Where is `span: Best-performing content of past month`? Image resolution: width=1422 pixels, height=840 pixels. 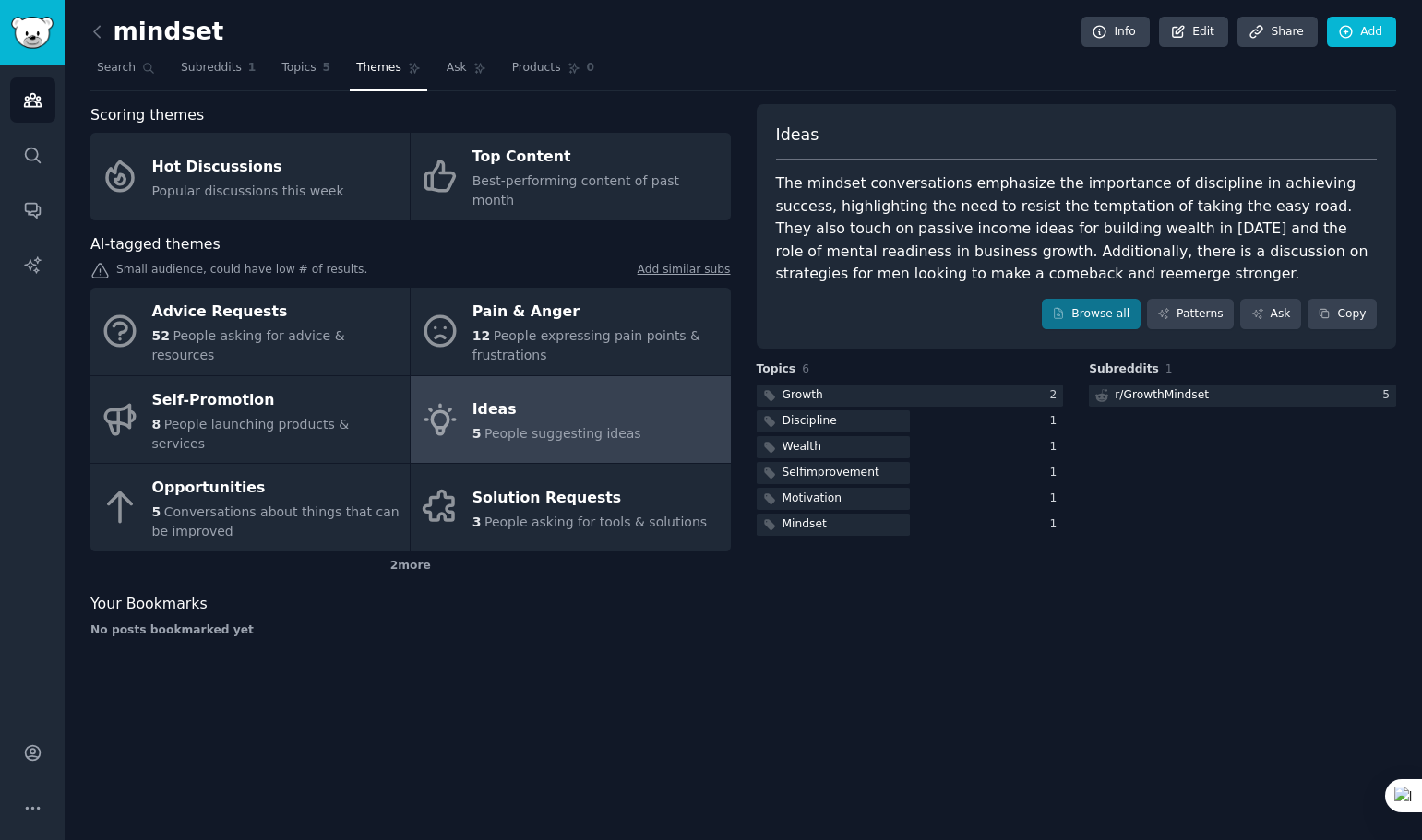
span: Best-performing content of past month is located at coordinates (575, 190).